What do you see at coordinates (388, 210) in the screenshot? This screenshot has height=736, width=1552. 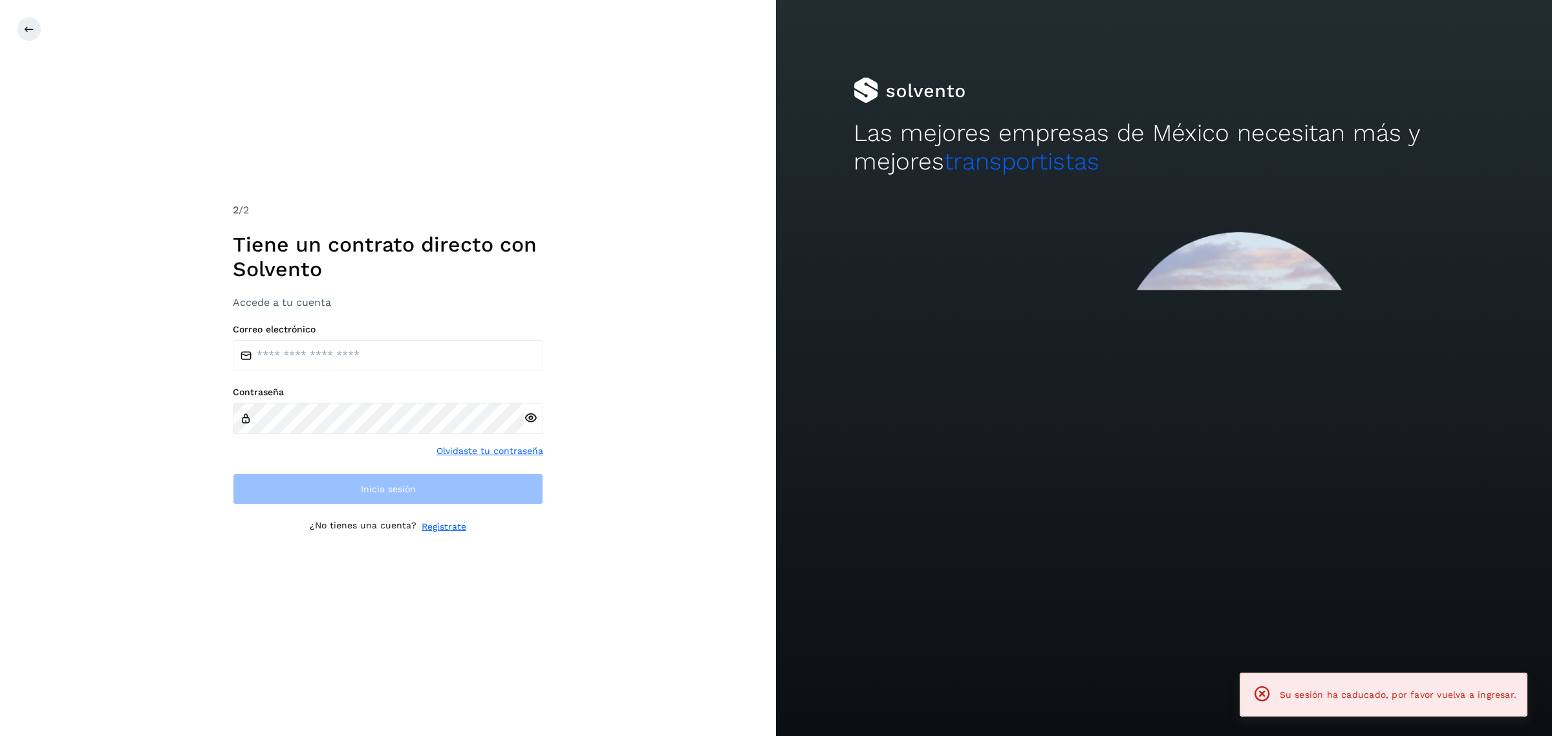 I see `div: /2` at bounding box center [388, 210].